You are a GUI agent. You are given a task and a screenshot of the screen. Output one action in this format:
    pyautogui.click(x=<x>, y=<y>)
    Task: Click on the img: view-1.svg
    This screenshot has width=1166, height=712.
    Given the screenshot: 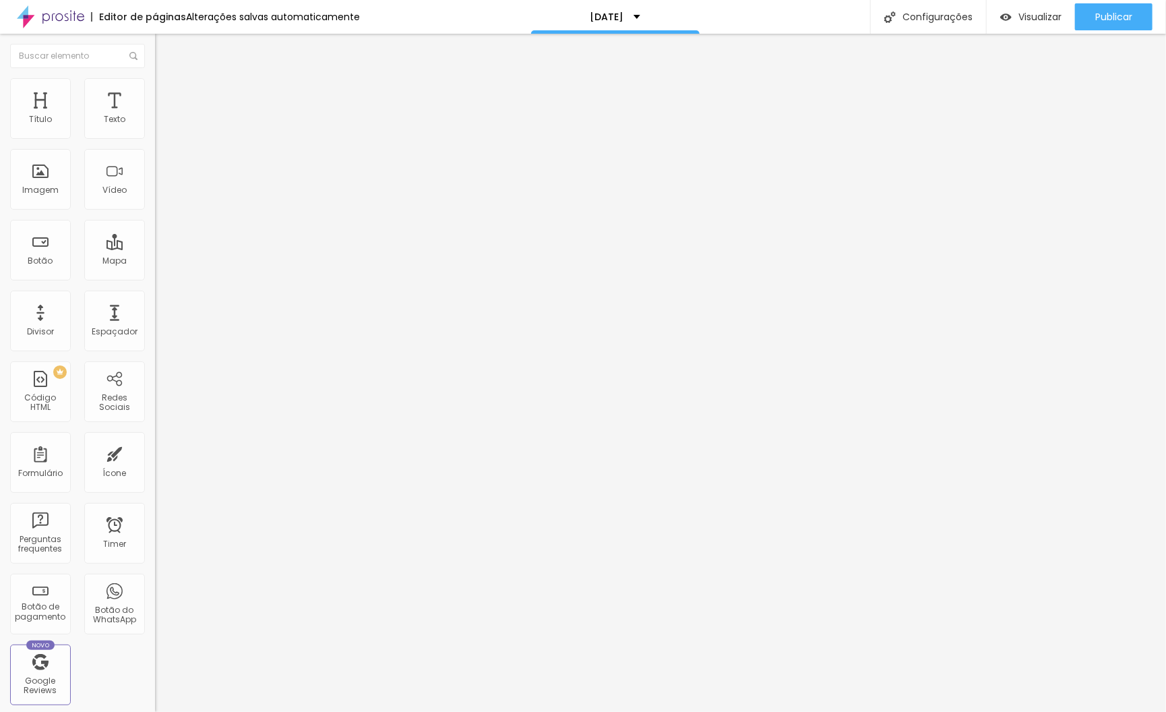 What is the action you would take?
    pyautogui.click(x=1006, y=17)
    